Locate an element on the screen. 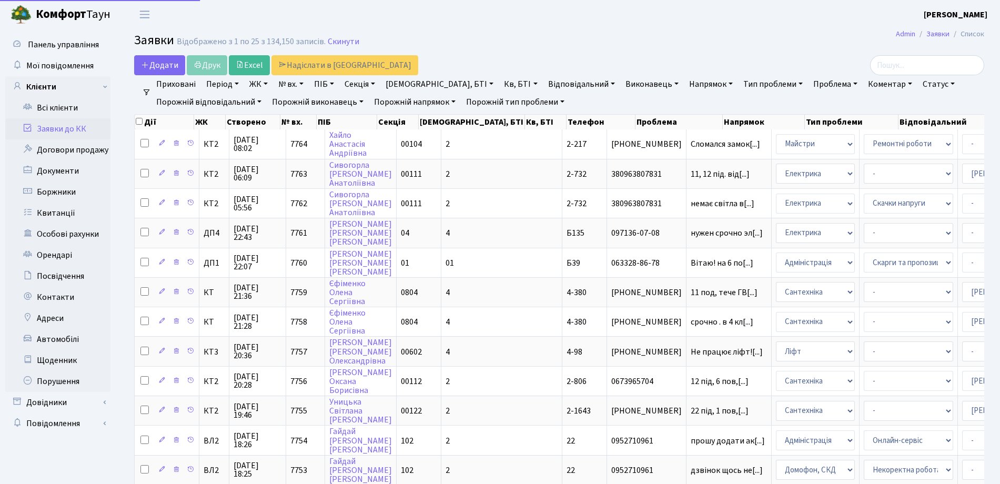  a: Секція is located at coordinates (360, 84).